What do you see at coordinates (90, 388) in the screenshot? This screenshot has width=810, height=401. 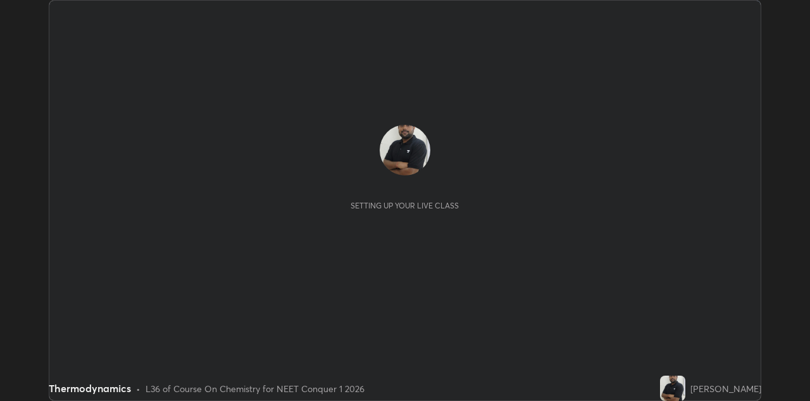 I see `div: Thermodynamics` at bounding box center [90, 388].